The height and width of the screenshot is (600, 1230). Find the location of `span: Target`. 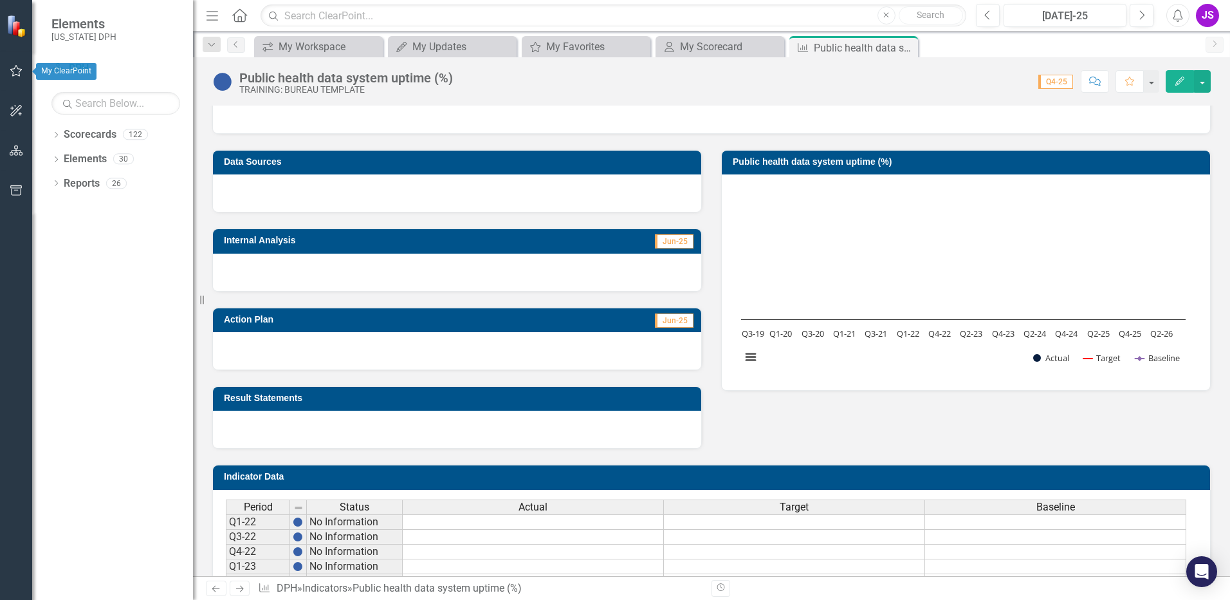

span: Target is located at coordinates (794, 507).